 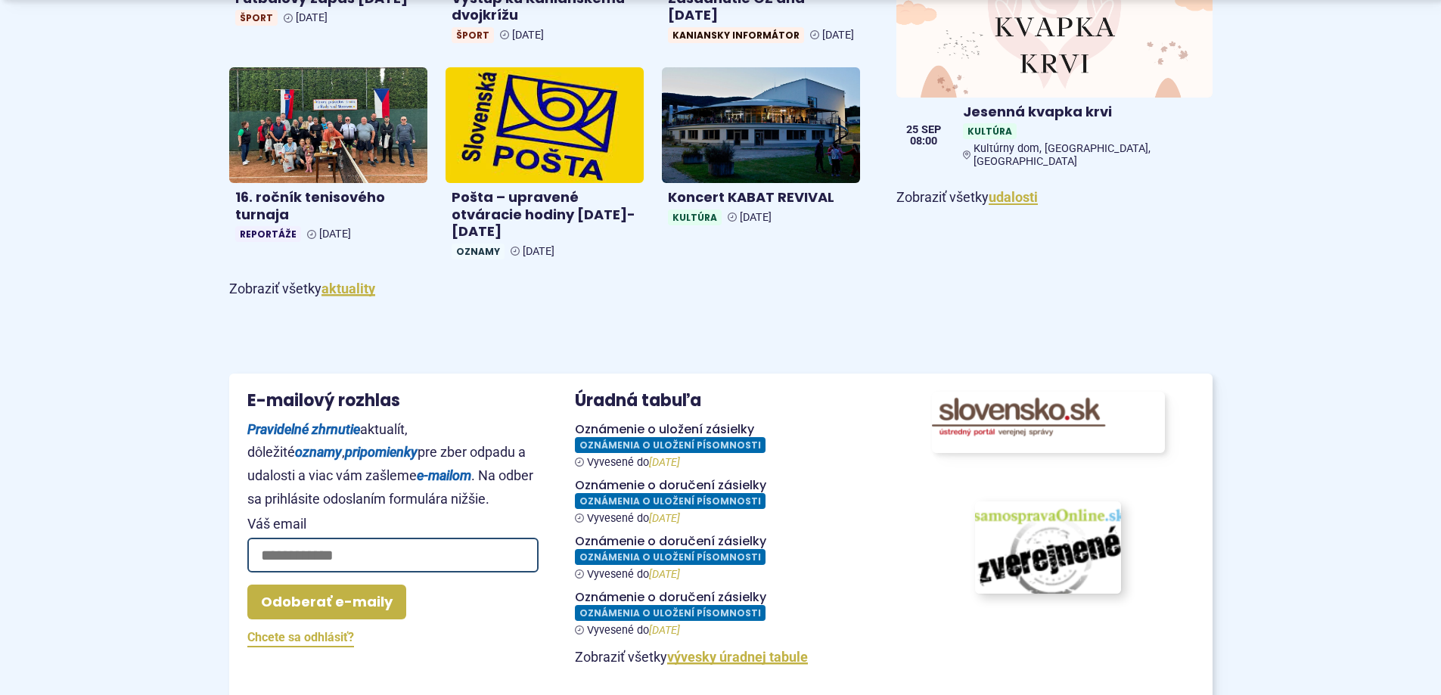 What do you see at coordinates (1084, 112) in the screenshot?
I see `h4: Jesenná kvapka krvi` at bounding box center [1084, 112].